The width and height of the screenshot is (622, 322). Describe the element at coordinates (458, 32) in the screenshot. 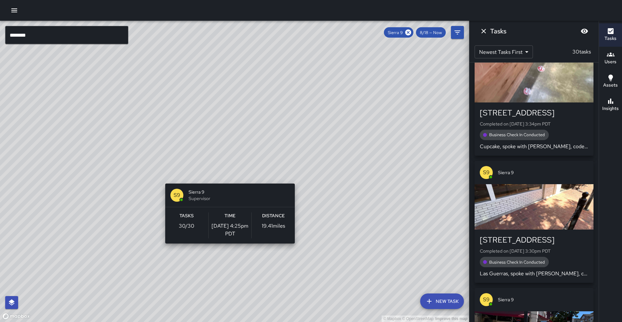

I see `button: Filters` at that location.